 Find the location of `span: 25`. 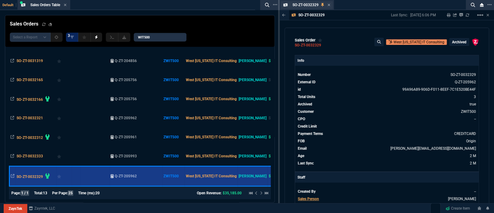

span: 25 is located at coordinates (71, 193).